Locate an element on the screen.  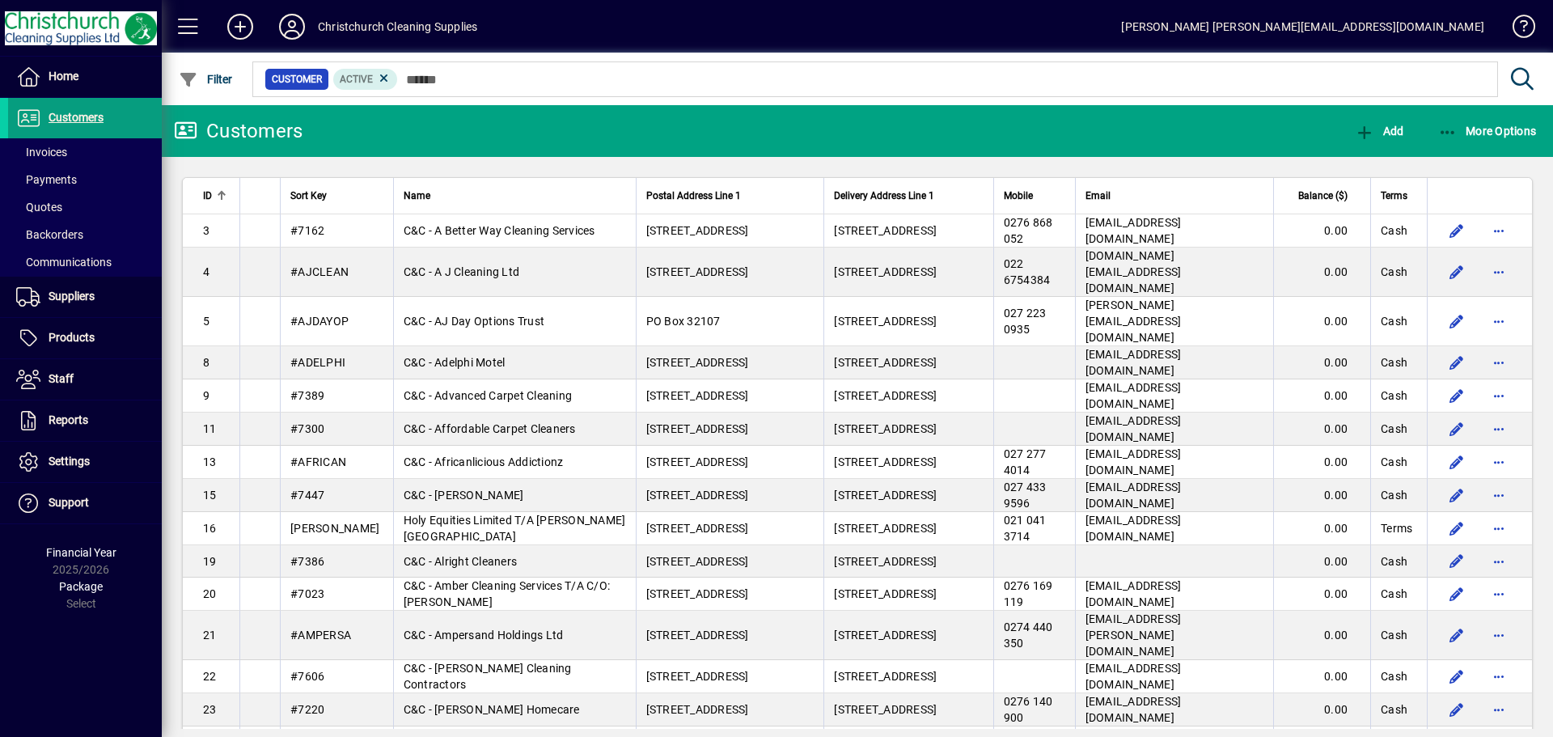
span: 3 is located at coordinates (206, 230).